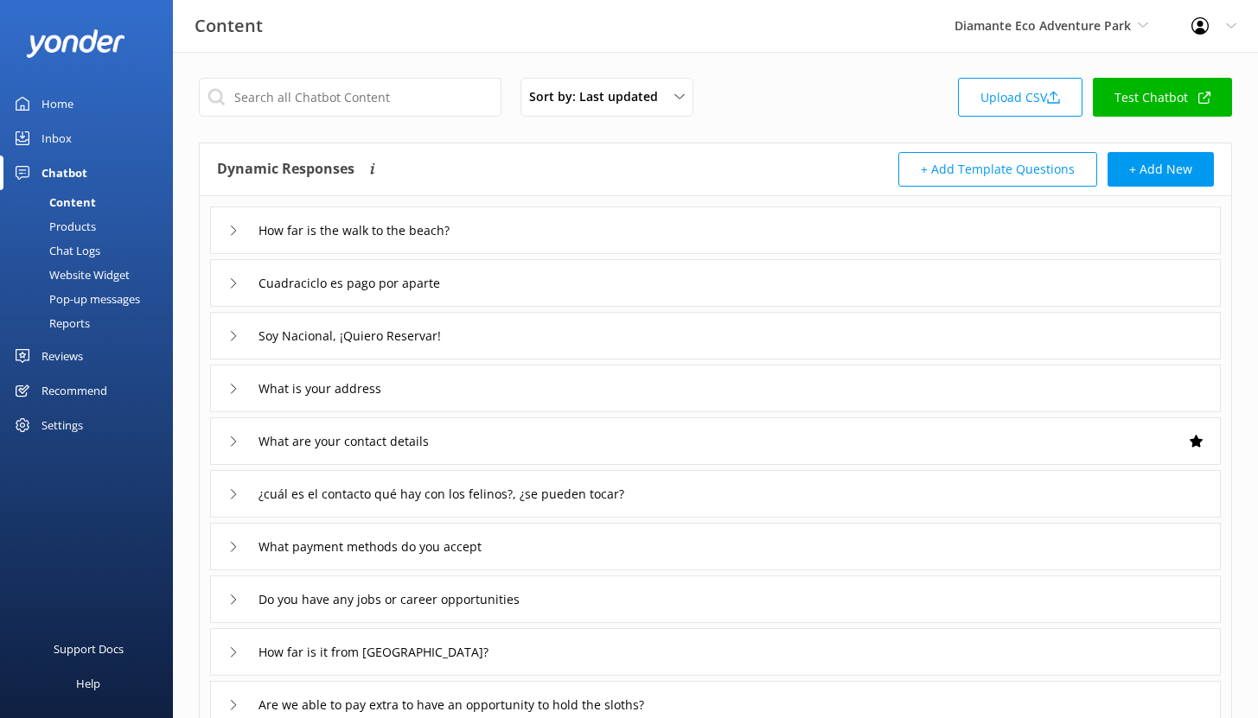 Image resolution: width=1258 pixels, height=718 pixels. Describe the element at coordinates (228, 26) in the screenshot. I see `h3: Content` at that location.